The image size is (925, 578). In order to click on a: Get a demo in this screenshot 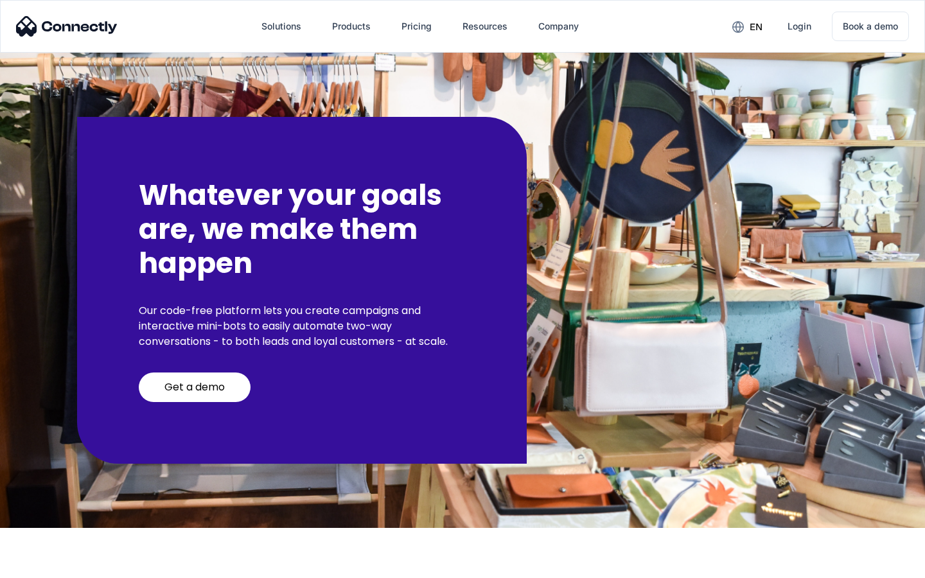, I will do `click(195, 387)`.